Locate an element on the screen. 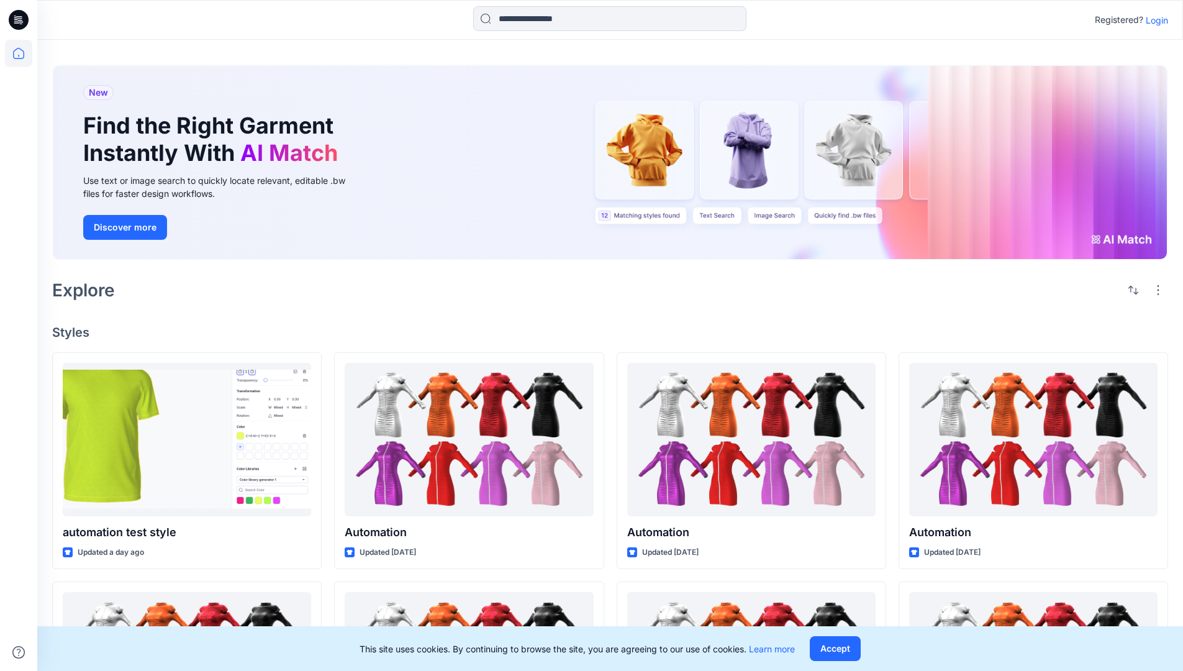 This screenshot has height=671, width=1183. p: This site uses cookies. By continuing to browse the site, you are agreeing to our use of cookies. is located at coordinates (577, 649).